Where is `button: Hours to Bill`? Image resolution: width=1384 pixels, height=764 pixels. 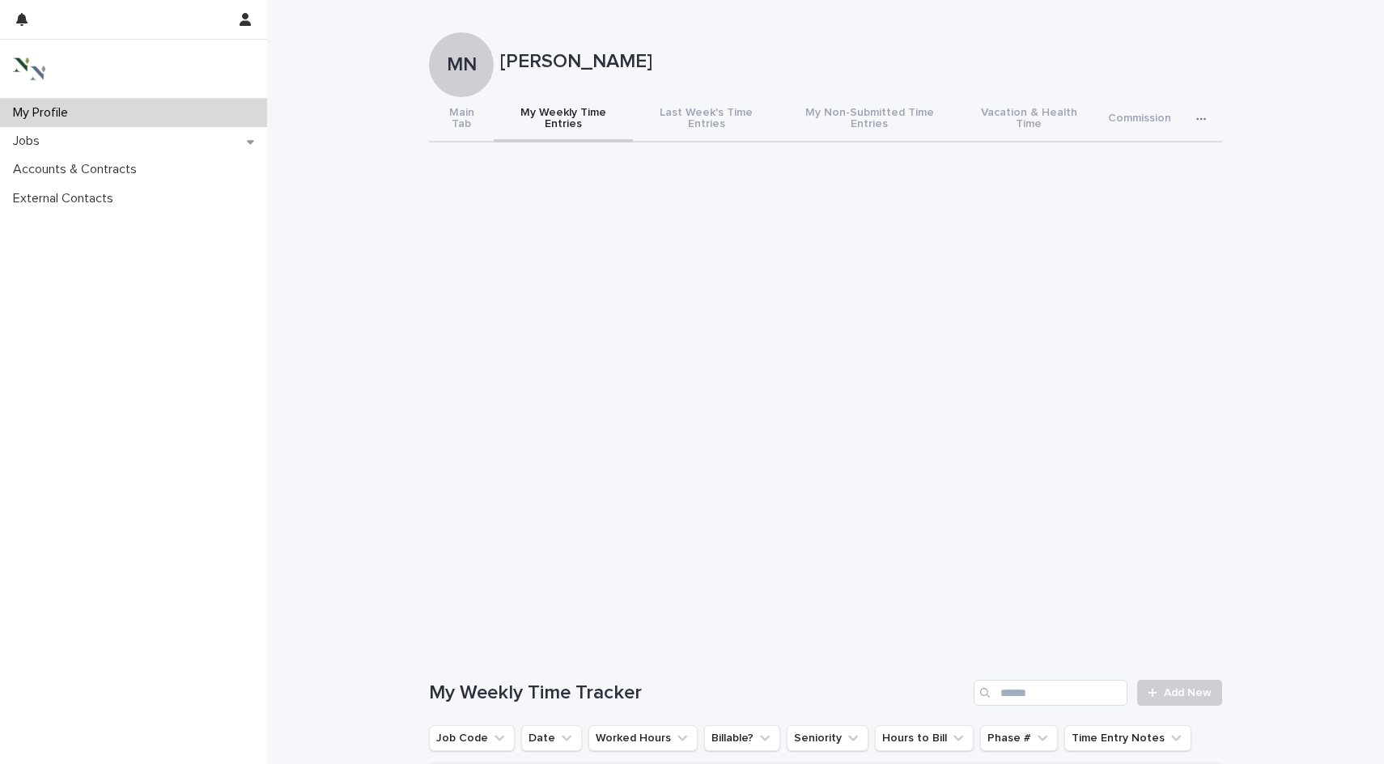 button: Hours to Bill is located at coordinates (924, 738).